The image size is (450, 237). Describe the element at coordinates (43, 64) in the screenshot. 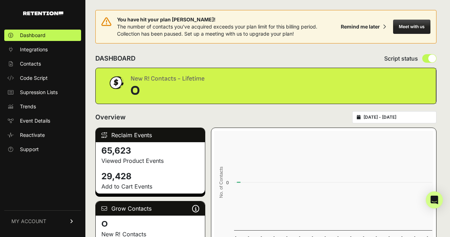

I see `a: Contacts` at that location.